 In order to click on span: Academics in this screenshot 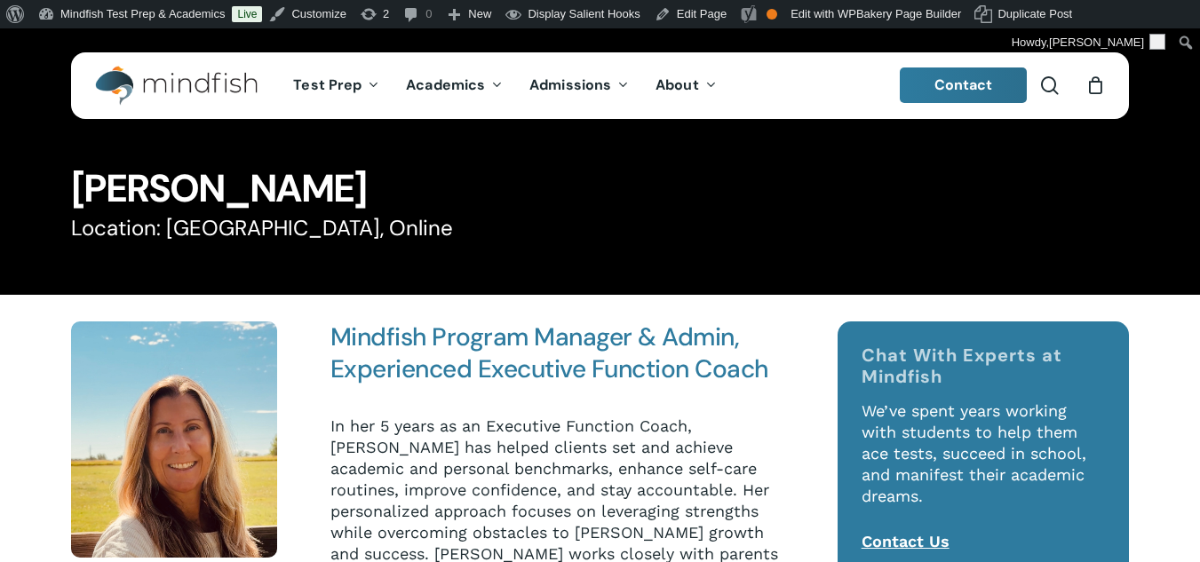, I will do `click(445, 84)`.